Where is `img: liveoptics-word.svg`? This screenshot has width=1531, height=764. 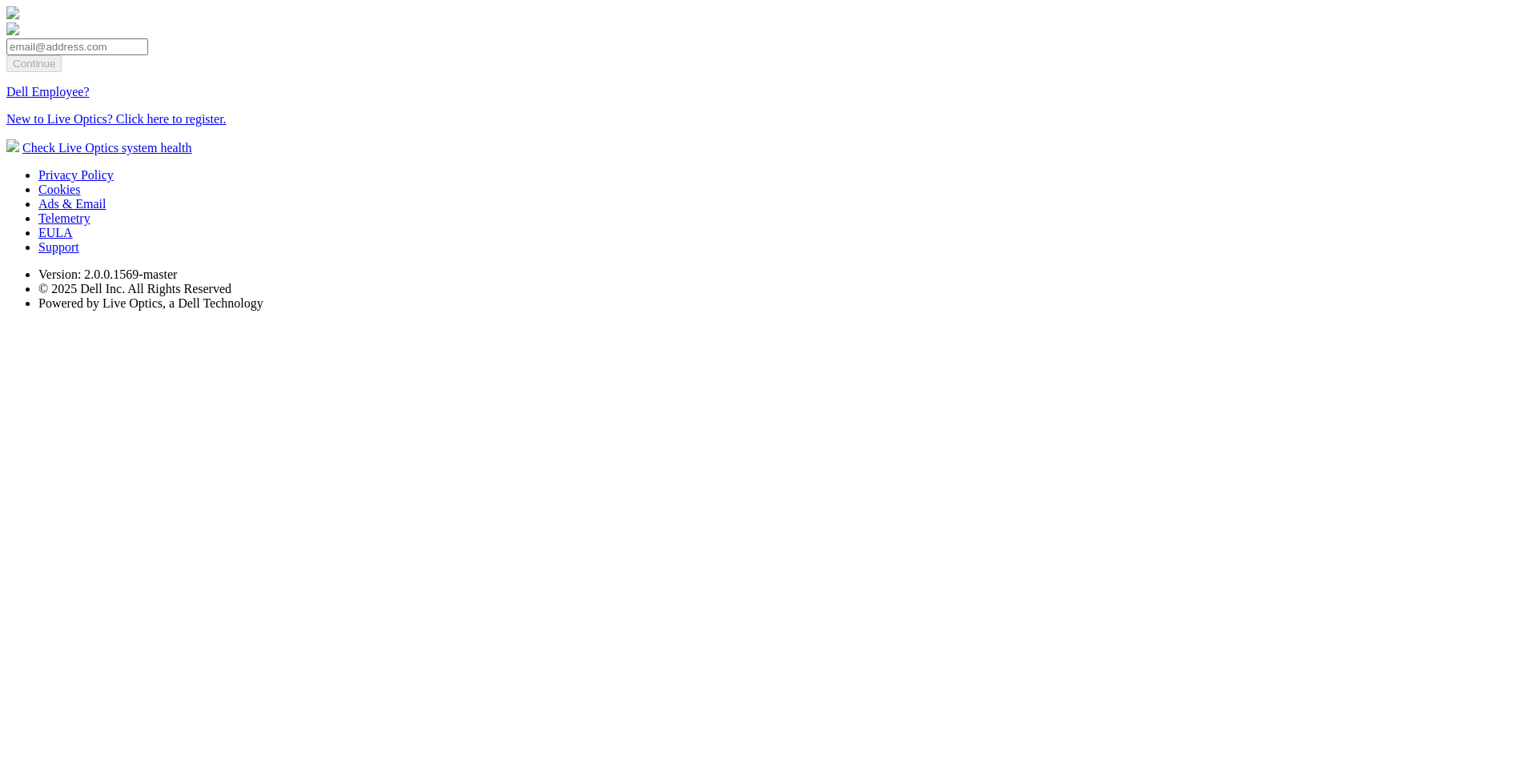 img: liveoptics-word.svg is located at coordinates (13, 29).